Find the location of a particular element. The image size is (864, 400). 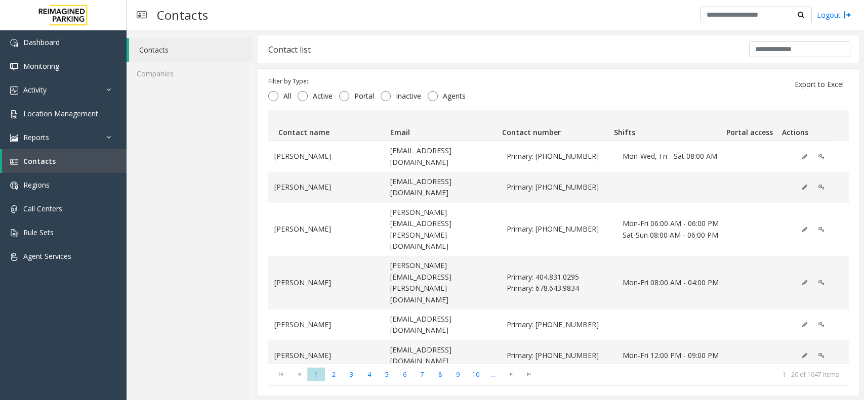

img: logout is located at coordinates (847, 15).